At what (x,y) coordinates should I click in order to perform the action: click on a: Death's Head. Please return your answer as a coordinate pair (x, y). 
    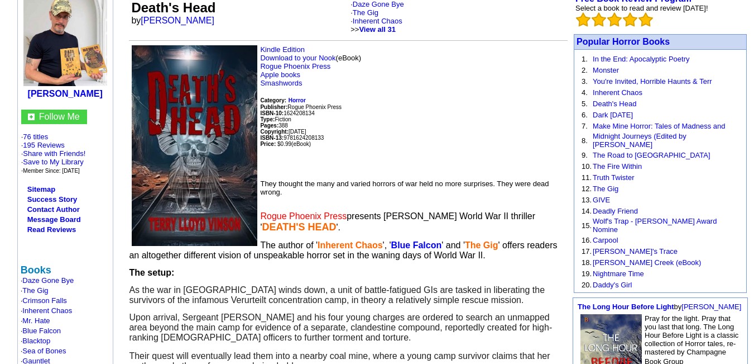
    Looking at the image, I should click on (615, 103).